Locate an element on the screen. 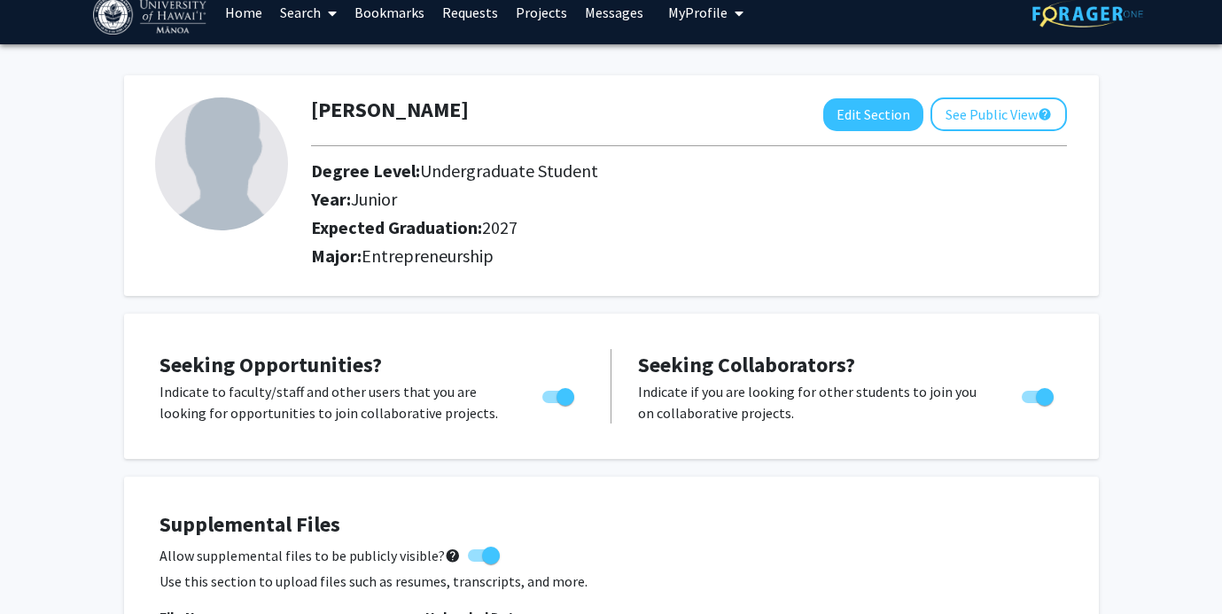 Image resolution: width=1222 pixels, height=614 pixels. p: Indicate if you are looking for other students to join you on collaborative projects. is located at coordinates (813, 402).